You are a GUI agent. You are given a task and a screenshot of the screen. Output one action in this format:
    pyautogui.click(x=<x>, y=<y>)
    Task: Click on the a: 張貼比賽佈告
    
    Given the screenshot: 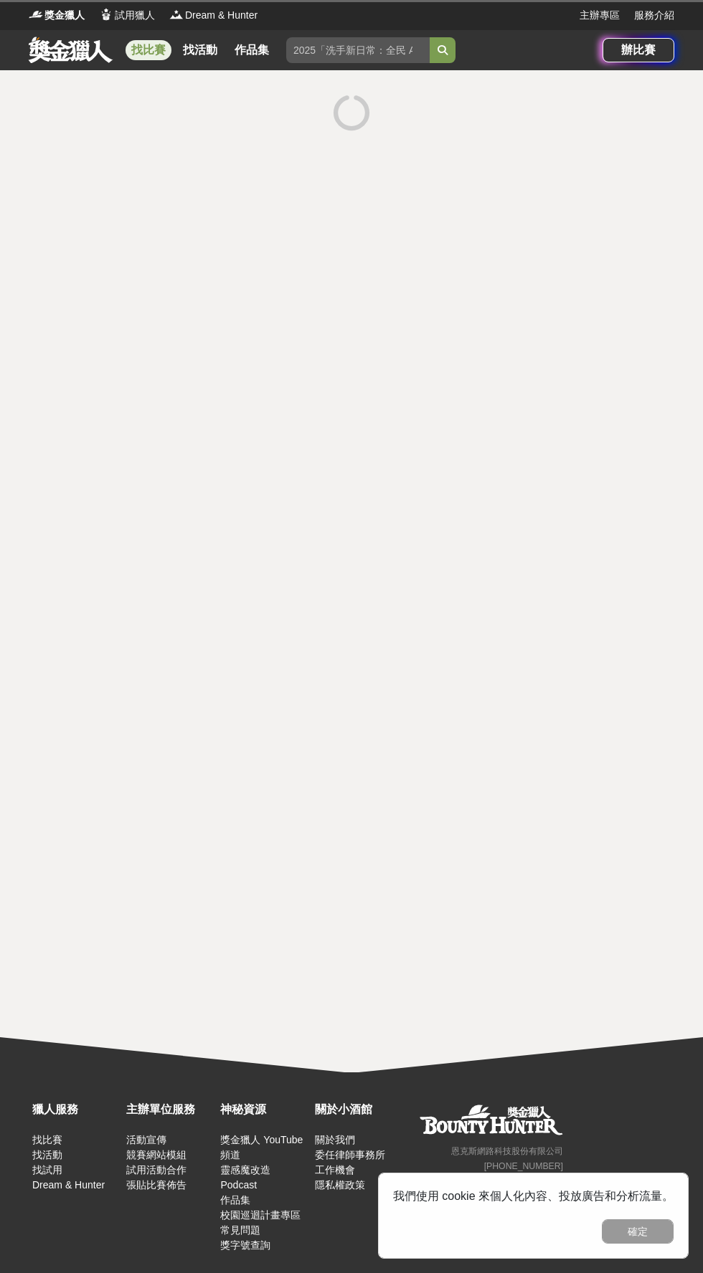 What is the action you would take?
    pyautogui.click(x=156, y=1185)
    